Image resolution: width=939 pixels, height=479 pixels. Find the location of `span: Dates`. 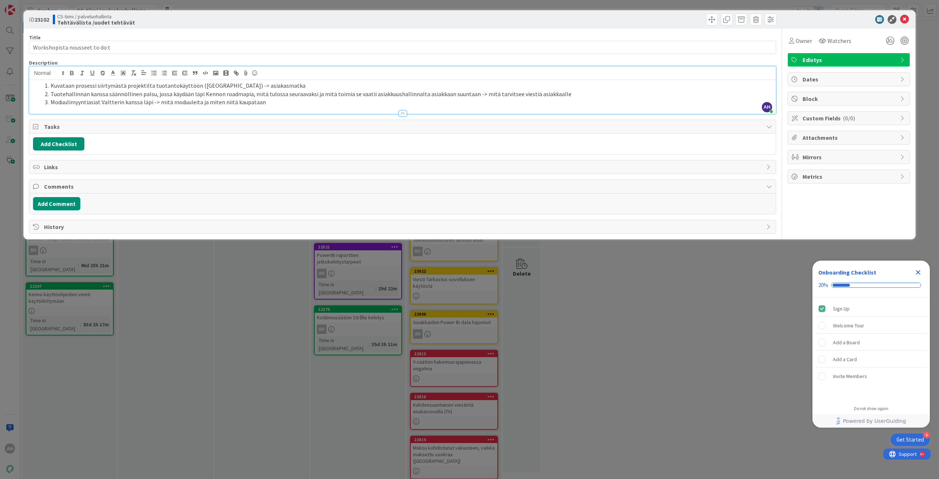

span: Dates is located at coordinates (850, 79).